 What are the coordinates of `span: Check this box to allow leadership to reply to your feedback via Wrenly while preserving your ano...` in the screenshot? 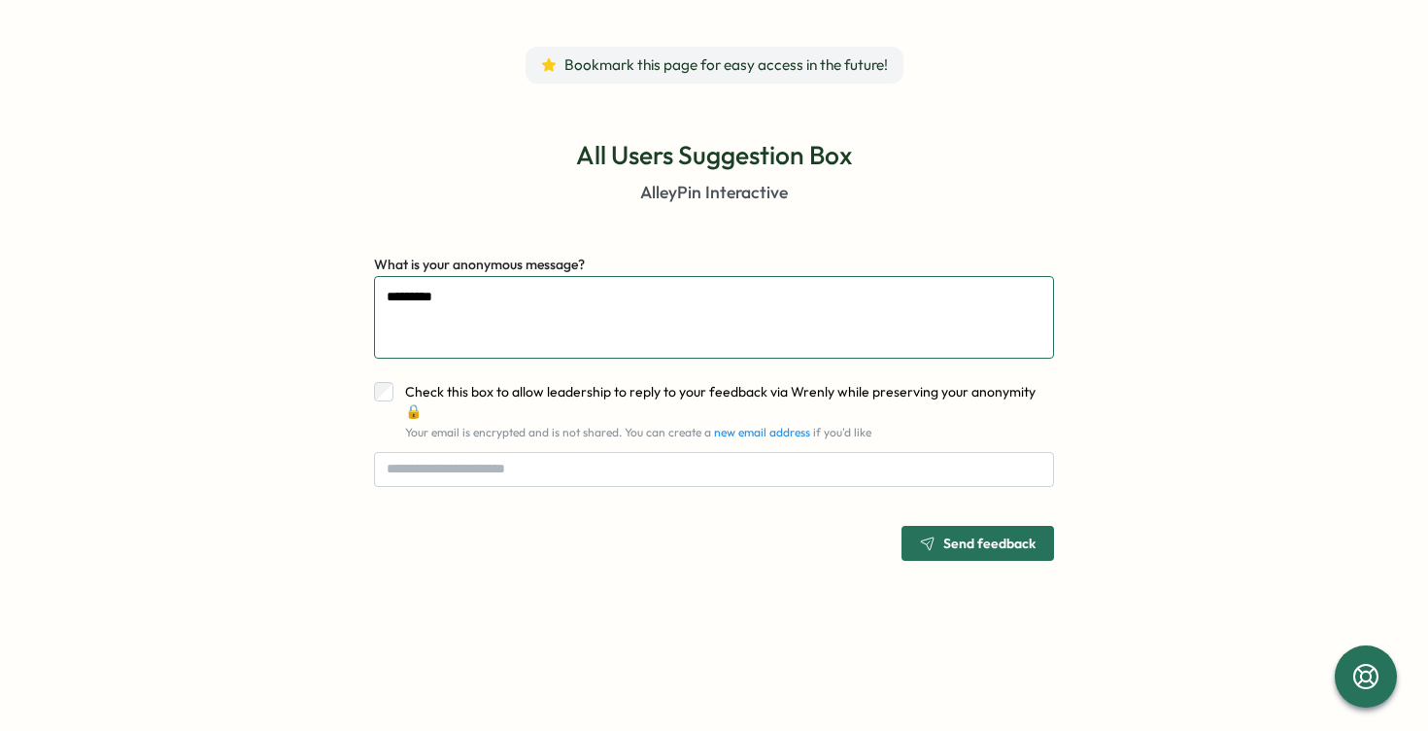 It's located at (720, 401).